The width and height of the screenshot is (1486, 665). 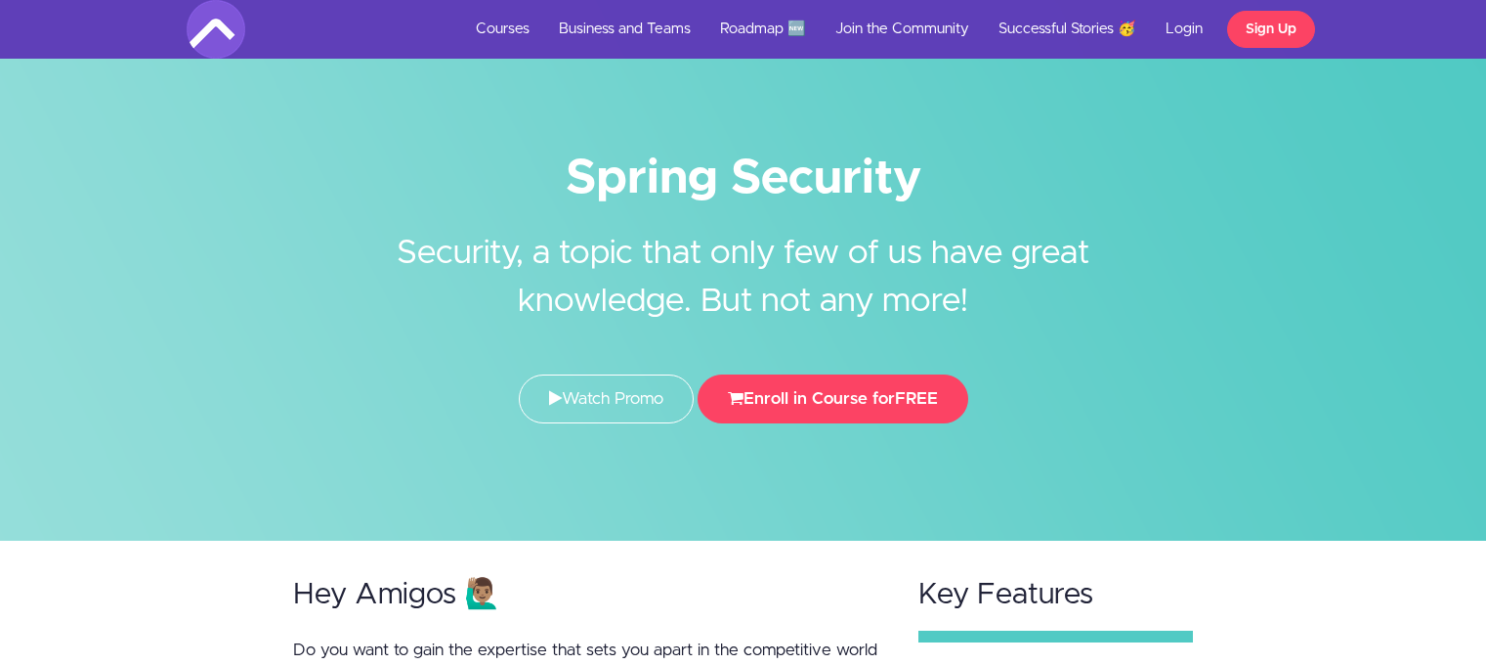 I want to click on h1: Spring Security, so click(x=744, y=178).